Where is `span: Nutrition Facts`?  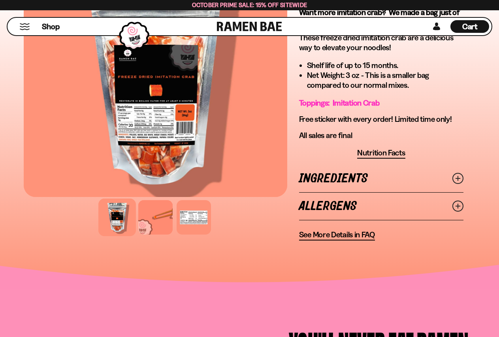
span: Nutrition Facts is located at coordinates (381, 153).